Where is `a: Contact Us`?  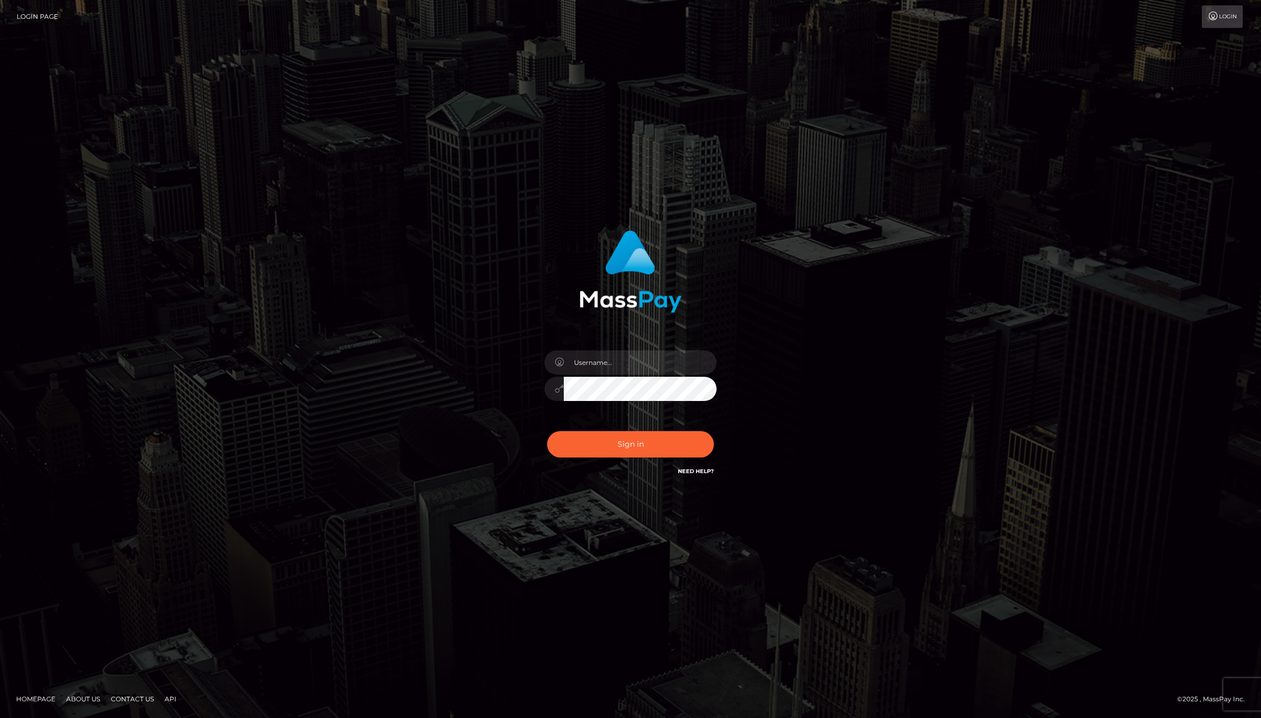 a: Contact Us is located at coordinates (132, 698).